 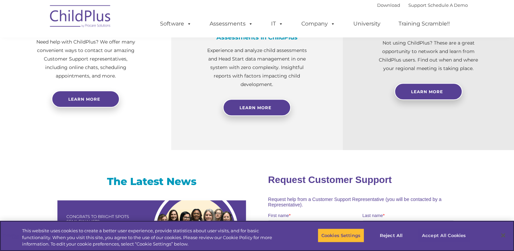 What do you see at coordinates (388, 5) in the screenshot?
I see `a: Download` at bounding box center [388, 5].